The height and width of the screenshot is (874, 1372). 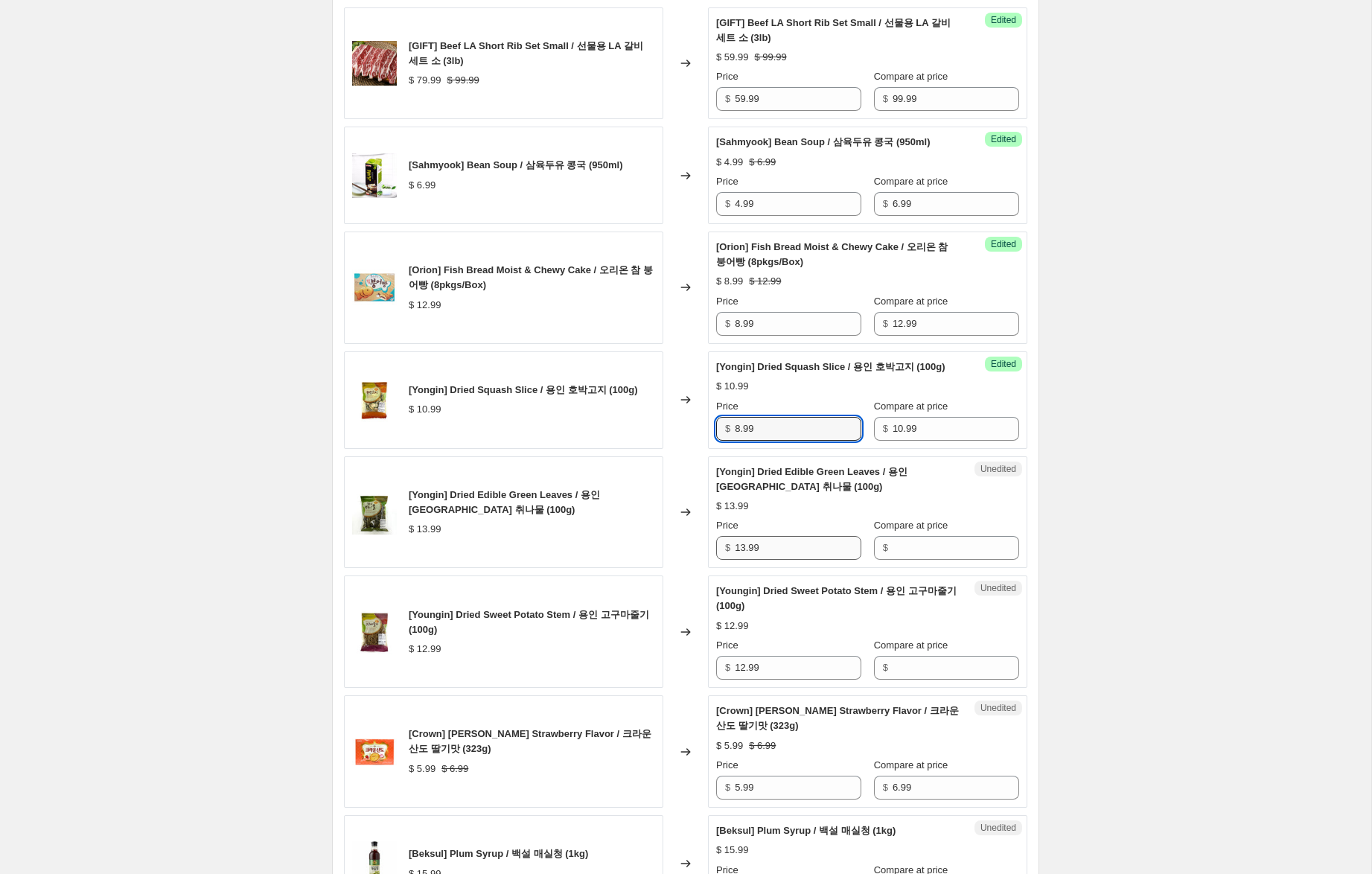 I want to click on img: 232g_80x.jpeg, so click(x=374, y=287).